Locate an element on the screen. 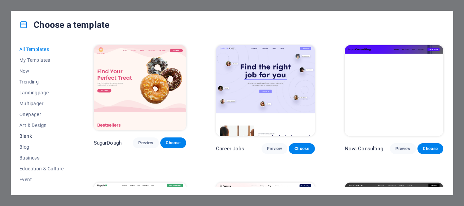 This screenshot has width=464, height=206. span: My Templates is located at coordinates (41, 60).